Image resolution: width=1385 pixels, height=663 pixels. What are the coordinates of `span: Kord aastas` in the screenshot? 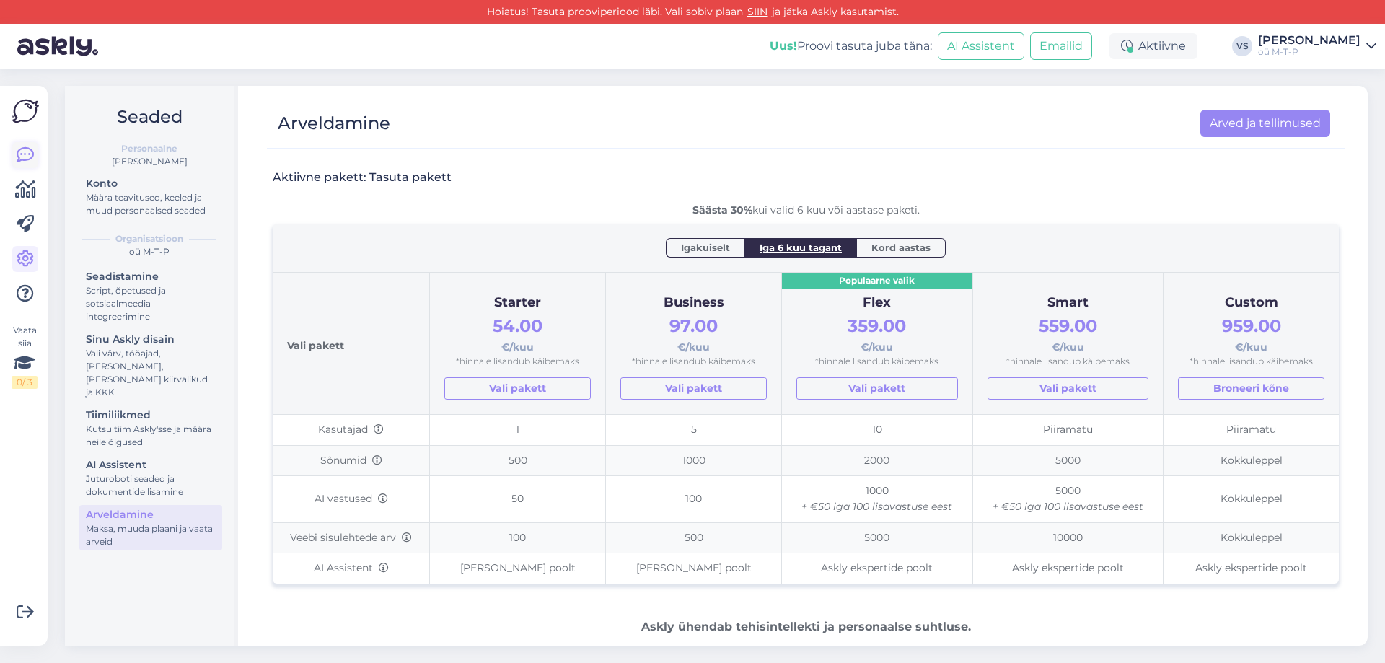 It's located at (901, 247).